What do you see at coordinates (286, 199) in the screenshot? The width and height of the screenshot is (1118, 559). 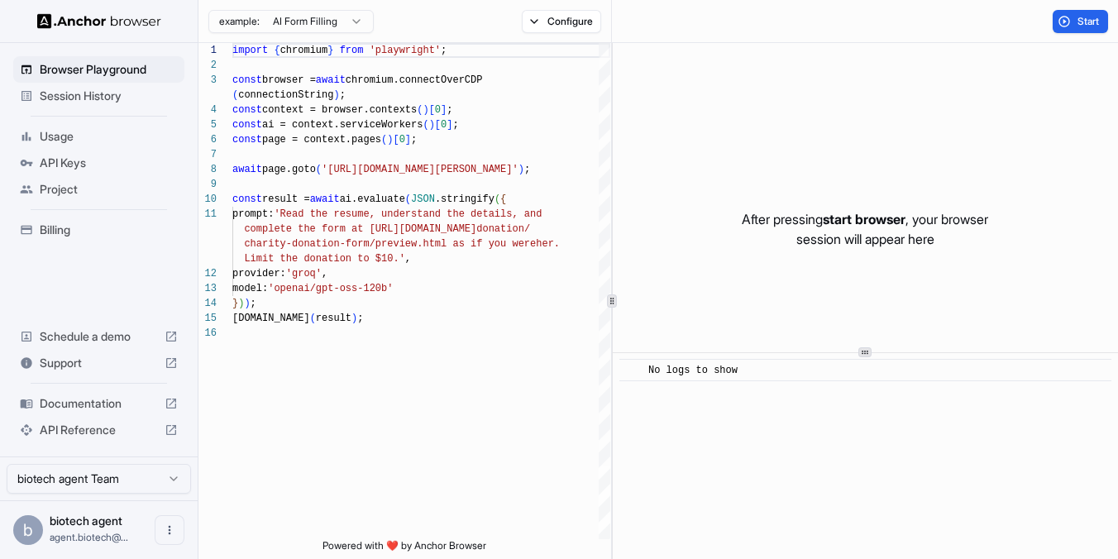 I see `span: result =` at bounding box center [286, 199].